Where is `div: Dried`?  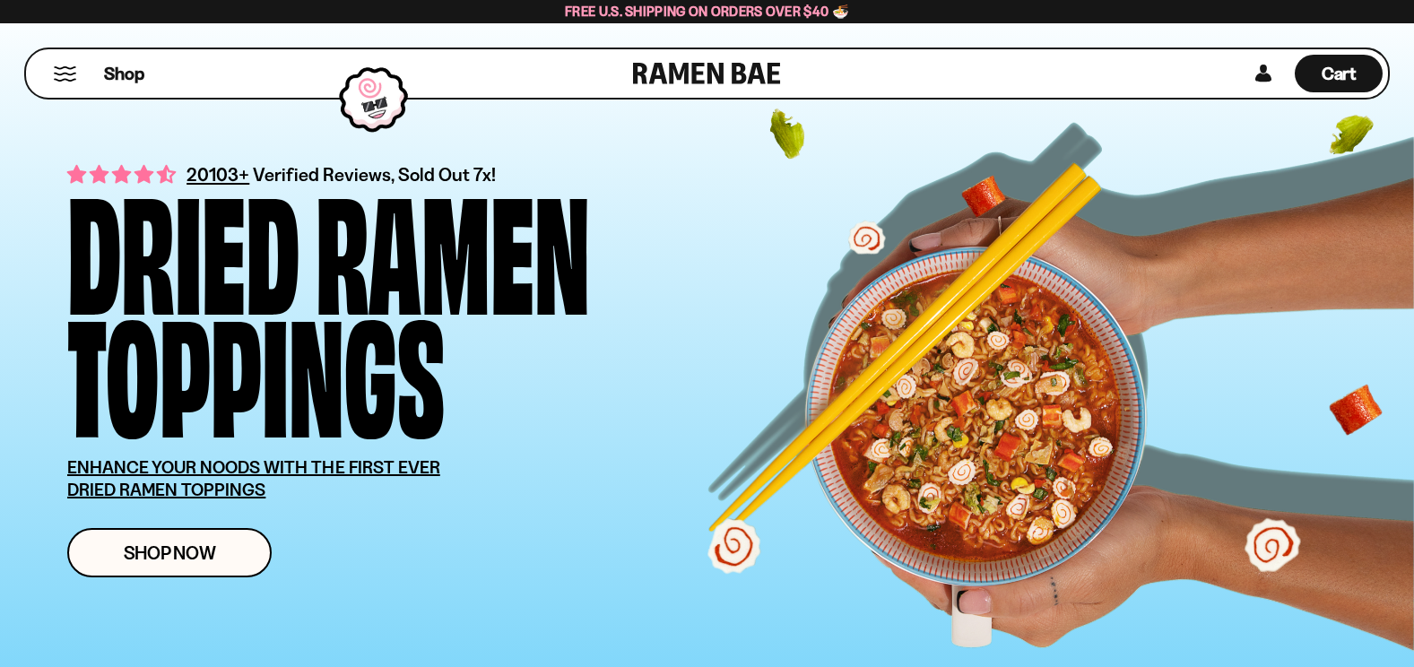 div: Dried is located at coordinates (183, 245).